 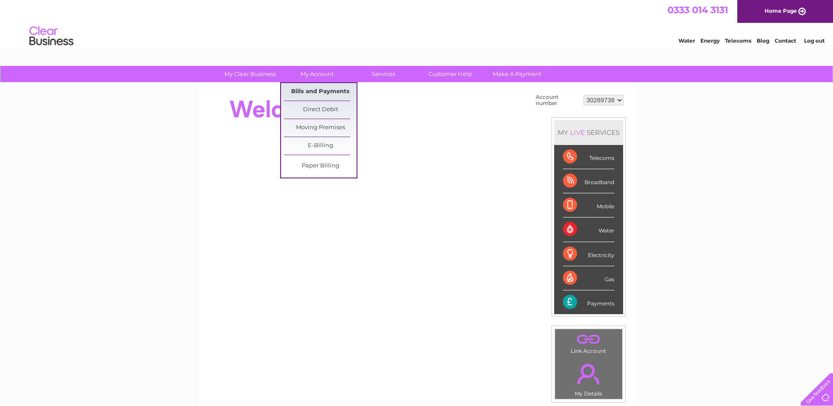 I want to click on a: Moving Premises, so click(x=320, y=128).